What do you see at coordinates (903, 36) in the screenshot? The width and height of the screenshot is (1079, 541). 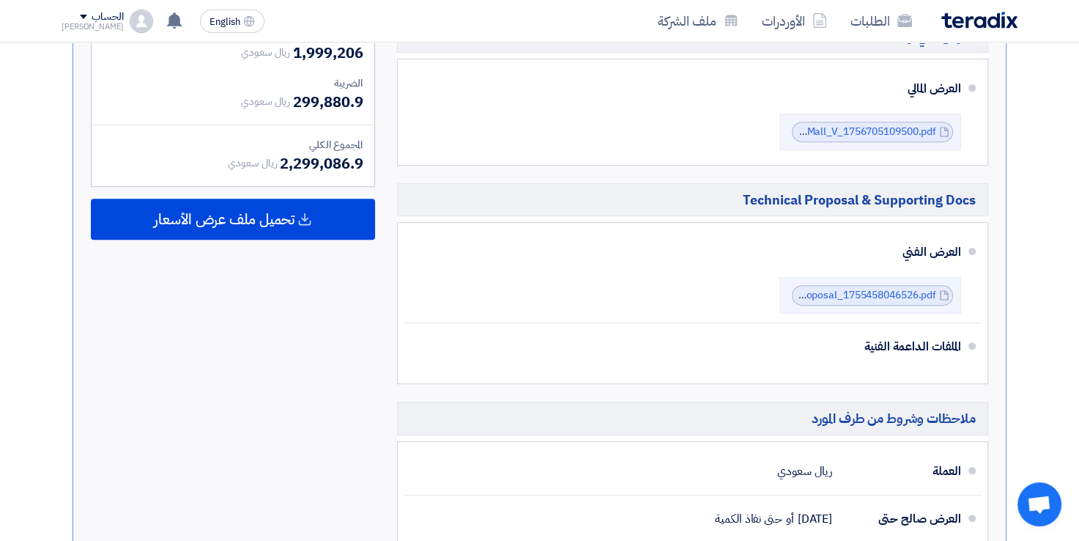 I see `span: العرض المالي والملفات الداعمة` at bounding box center [903, 36].